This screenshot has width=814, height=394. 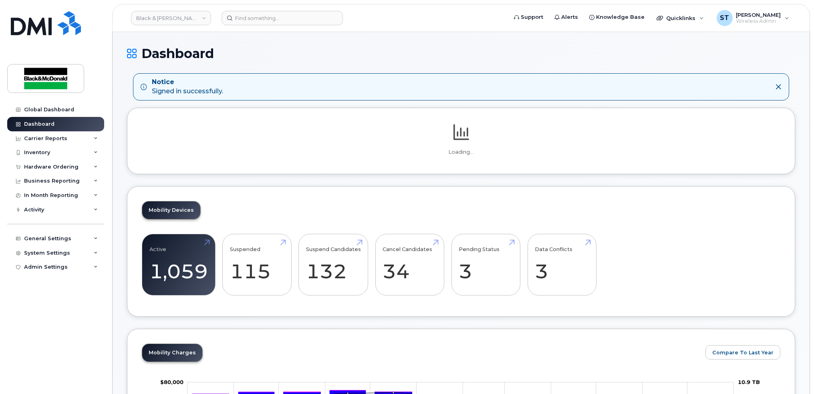 I want to click on strong: Notice, so click(x=187, y=82).